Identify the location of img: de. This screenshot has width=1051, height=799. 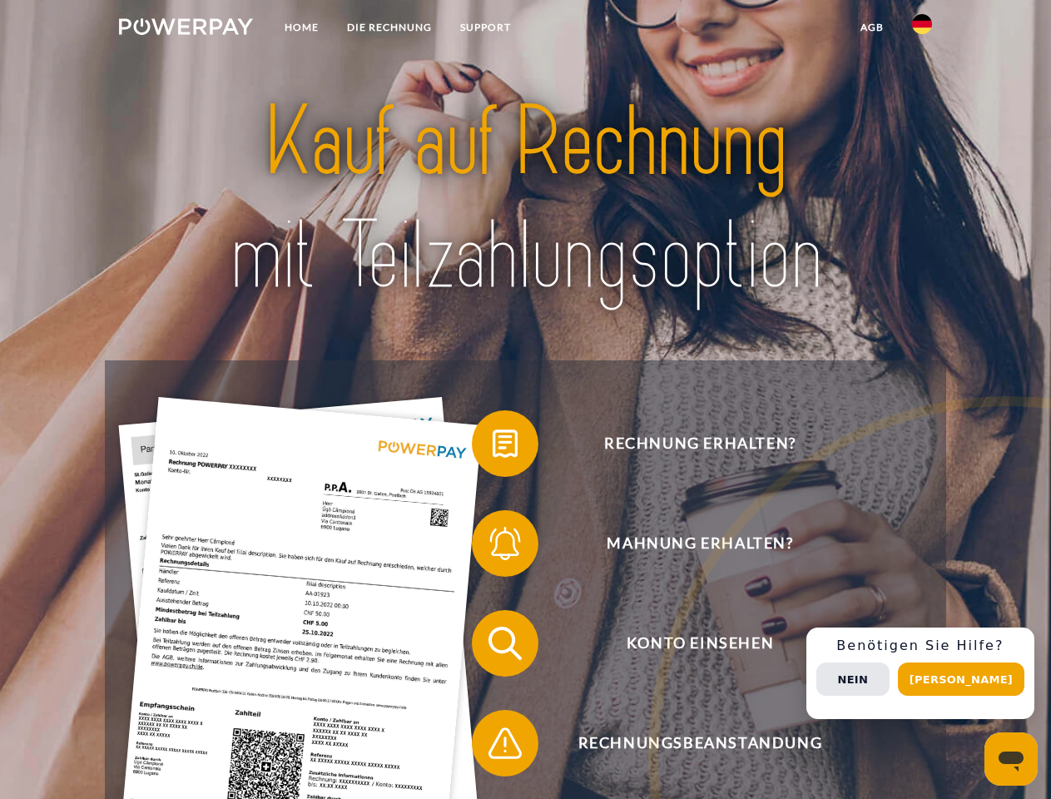
(922, 24).